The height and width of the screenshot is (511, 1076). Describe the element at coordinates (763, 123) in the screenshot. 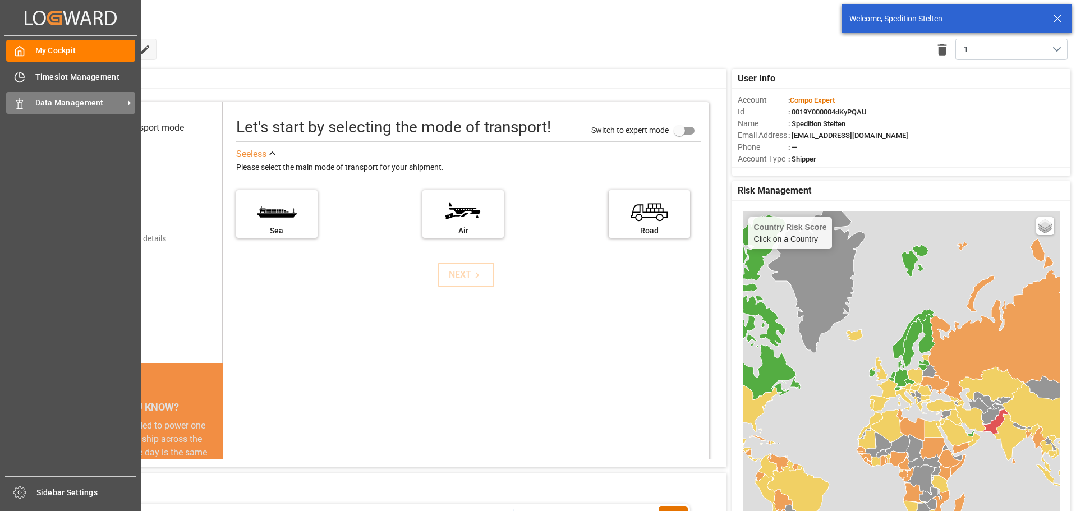

I see `span: Name` at that location.